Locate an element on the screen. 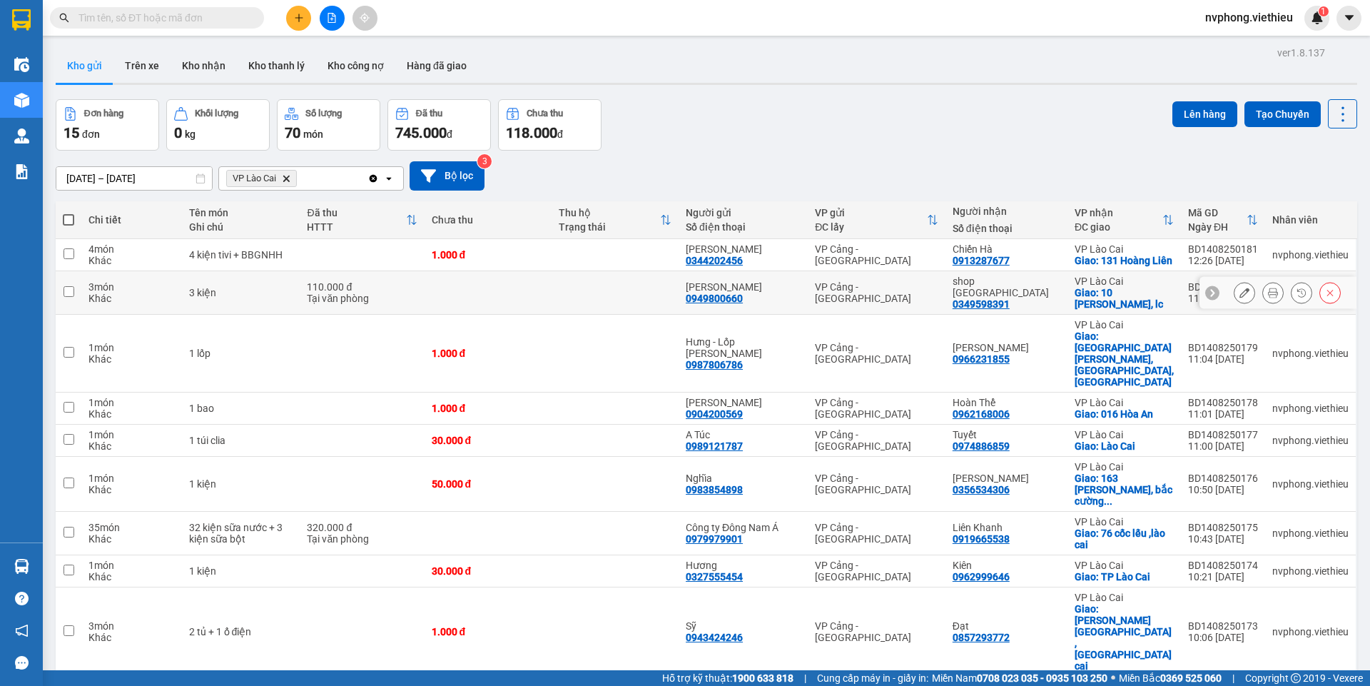  div: Giao: 016 Hòa An is located at coordinates (1124, 414).